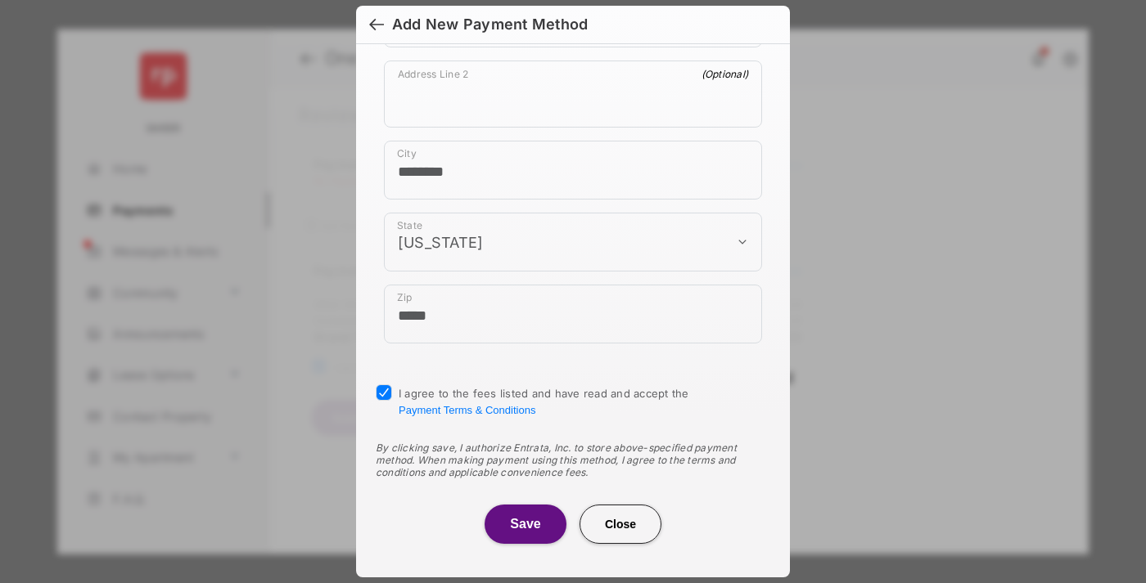  What do you see at coordinates (573, 314) in the screenshot?
I see `div: payment_method_screening[postal_addresses][postalCode]` at bounding box center [573, 314].